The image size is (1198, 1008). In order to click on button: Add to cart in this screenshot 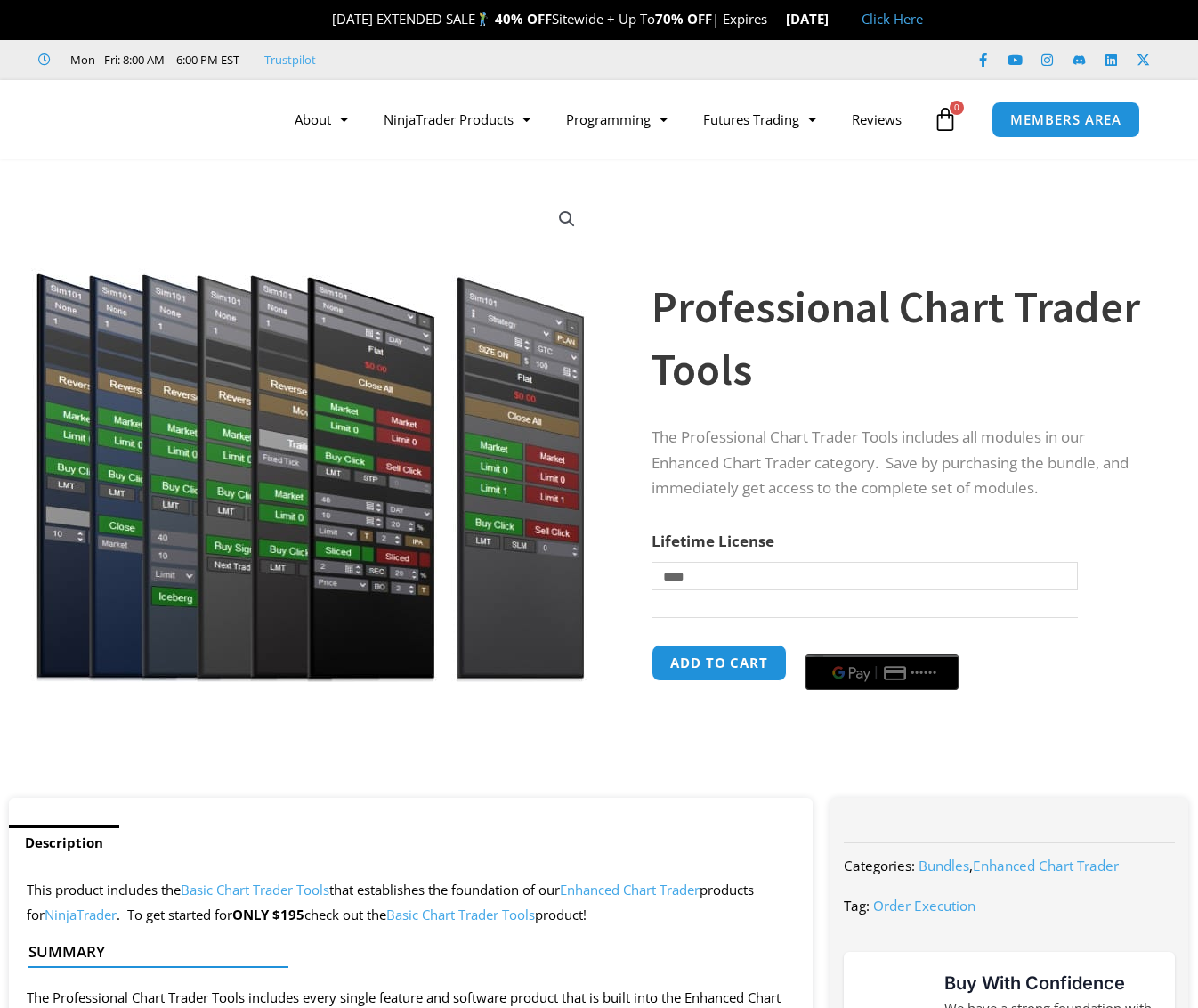, I will do `click(720, 663)`.